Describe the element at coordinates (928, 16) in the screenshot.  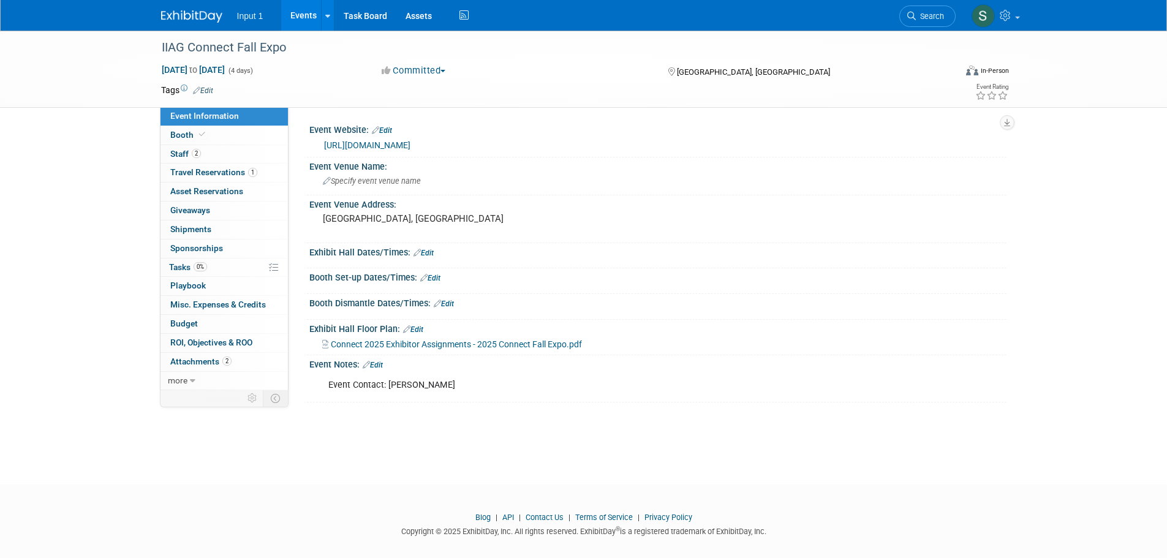
I see `a: Search` at that location.